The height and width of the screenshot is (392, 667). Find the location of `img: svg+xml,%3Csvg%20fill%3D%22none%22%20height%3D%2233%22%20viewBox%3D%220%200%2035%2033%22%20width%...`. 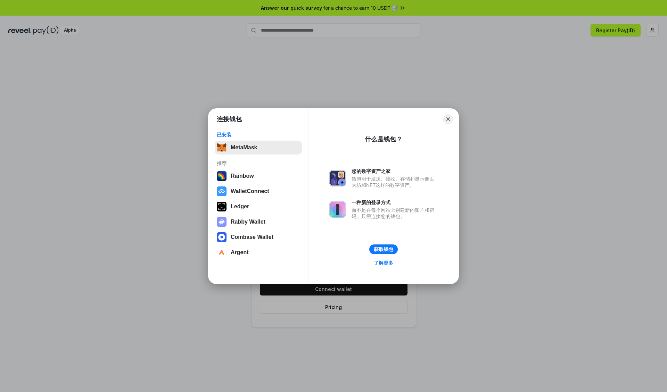

img: svg+xml,%3Csvg%20fill%3D%22none%22%20height%3D%2233%22%20viewBox%3D%220%200%2035%2033%22%20width%... is located at coordinates (222, 148).